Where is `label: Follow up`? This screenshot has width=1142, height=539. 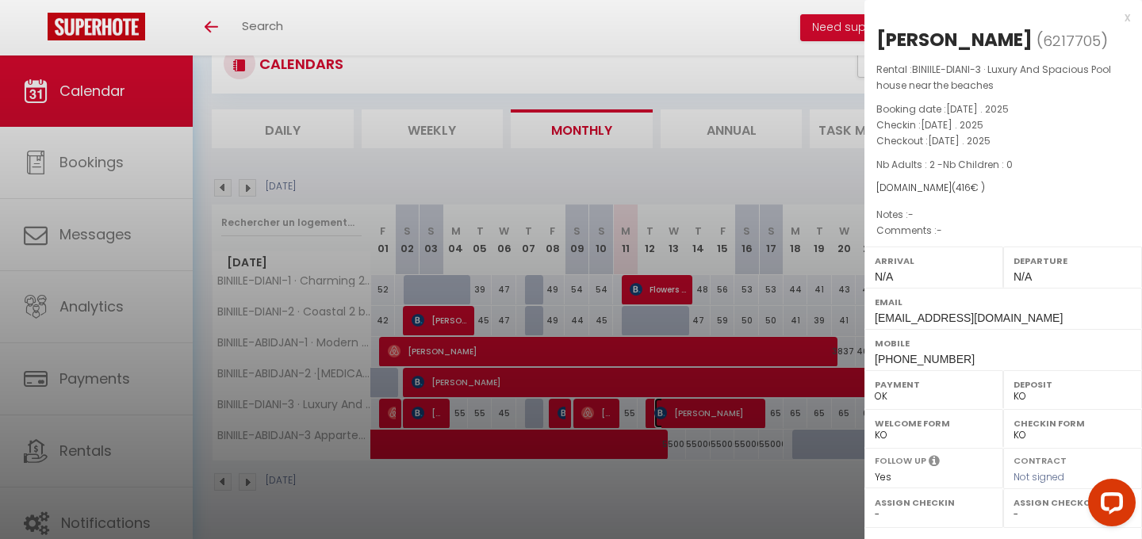
label: Follow up is located at coordinates (900, 461).